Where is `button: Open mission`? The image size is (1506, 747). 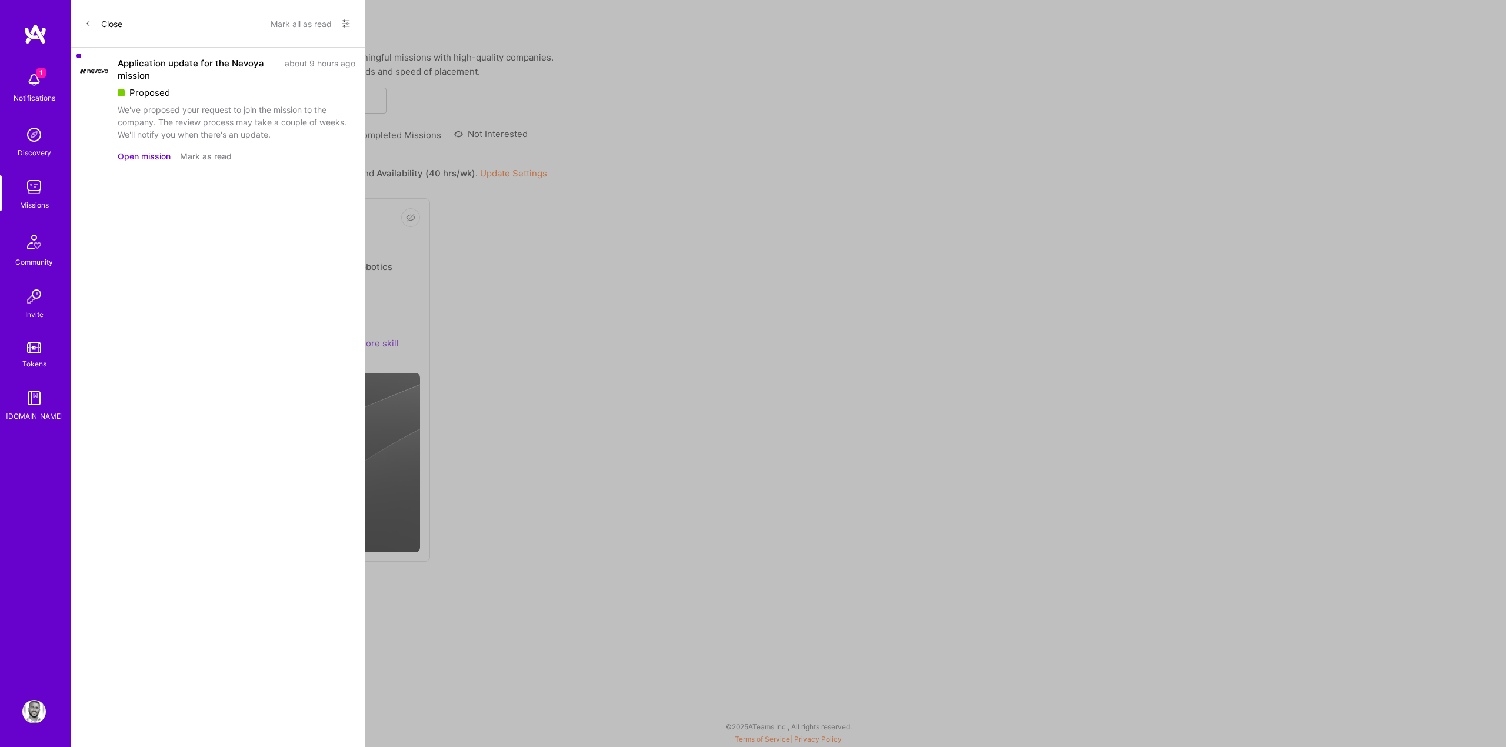
button: Open mission is located at coordinates (144, 156).